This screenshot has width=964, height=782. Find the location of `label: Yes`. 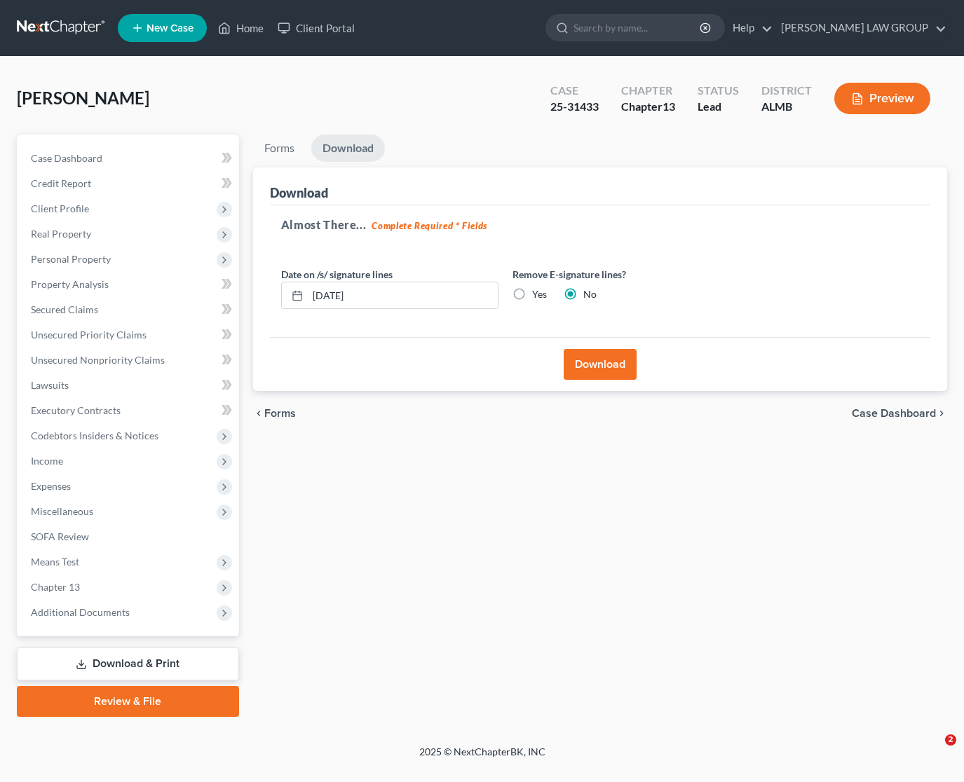

label: Yes is located at coordinates (539, 294).